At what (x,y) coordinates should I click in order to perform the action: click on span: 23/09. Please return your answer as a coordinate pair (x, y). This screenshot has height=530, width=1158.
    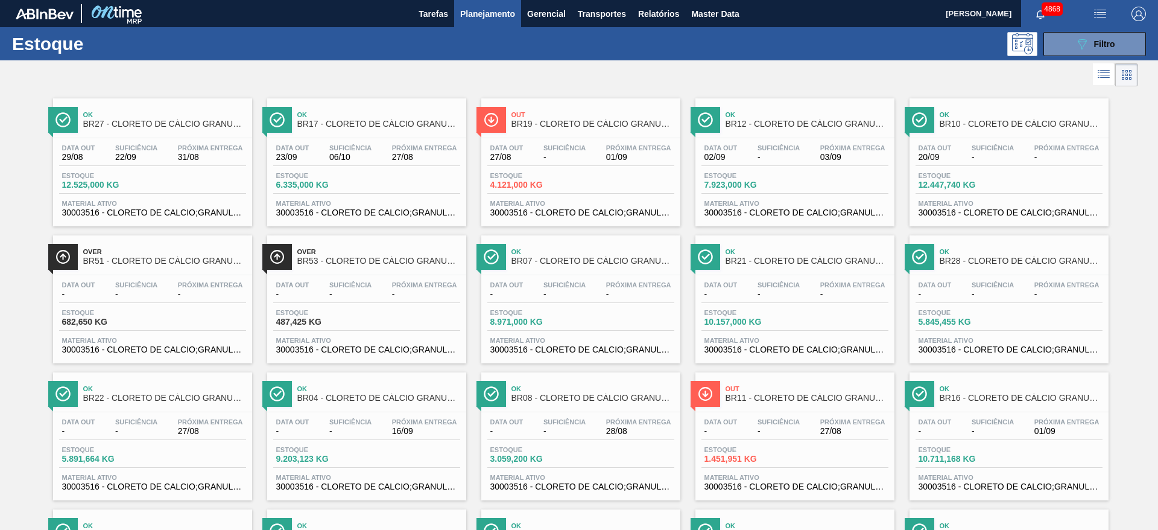
    Looking at the image, I should click on (293, 157).